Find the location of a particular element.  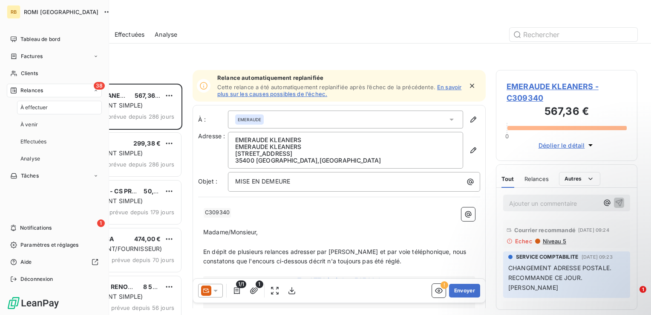

span: prévue depuis 70 jours is located at coordinates (143, 260).